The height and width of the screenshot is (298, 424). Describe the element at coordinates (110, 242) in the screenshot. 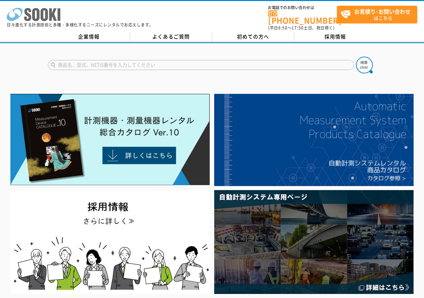

I see `img: SOOKI recruit` at that location.